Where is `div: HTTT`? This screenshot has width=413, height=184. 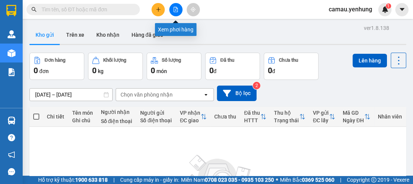
div: HTTT is located at coordinates (252, 120).